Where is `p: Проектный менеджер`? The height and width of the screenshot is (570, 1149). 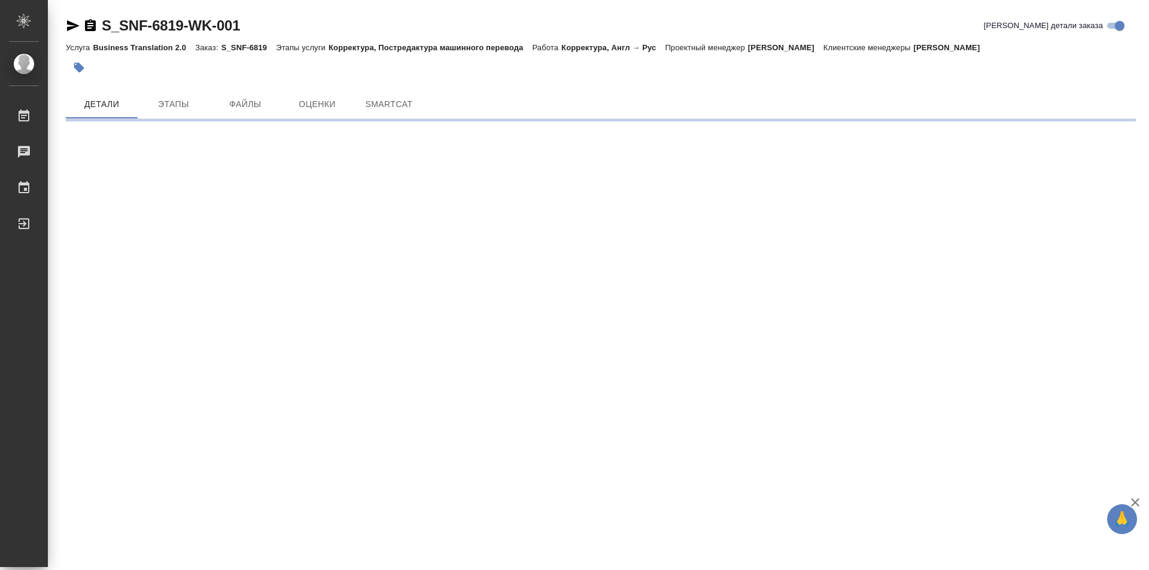
p: Проектный менеджер is located at coordinates (706, 47).